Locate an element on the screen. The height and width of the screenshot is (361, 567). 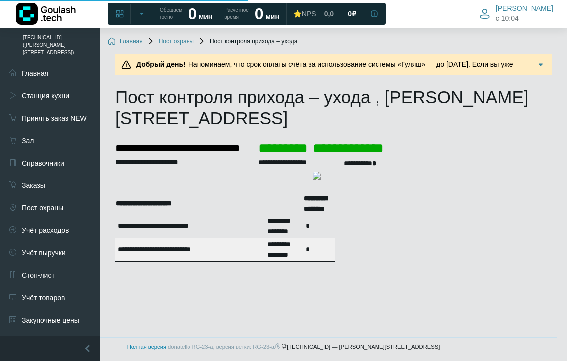
span: Пост контроля прихода – ухода is located at coordinates (247, 42).